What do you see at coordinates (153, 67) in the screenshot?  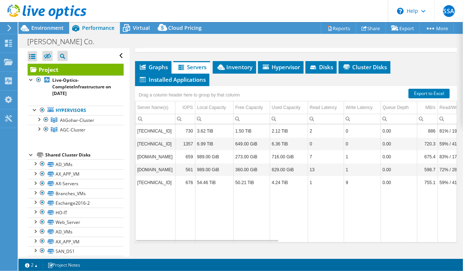 I see `span: Graphs` at bounding box center [153, 67].